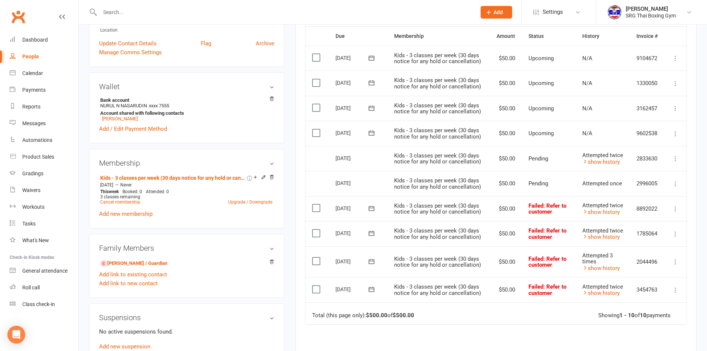 The height and width of the screenshot is (351, 707). What do you see at coordinates (651, 16) in the screenshot?
I see `div: SRG Thai Boxing Gym` at bounding box center [651, 16].